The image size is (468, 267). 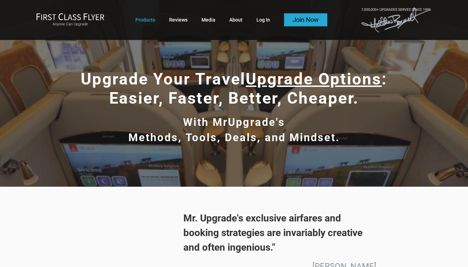 What do you see at coordinates (208, 20) in the screenshot?
I see `a: Media` at bounding box center [208, 20].